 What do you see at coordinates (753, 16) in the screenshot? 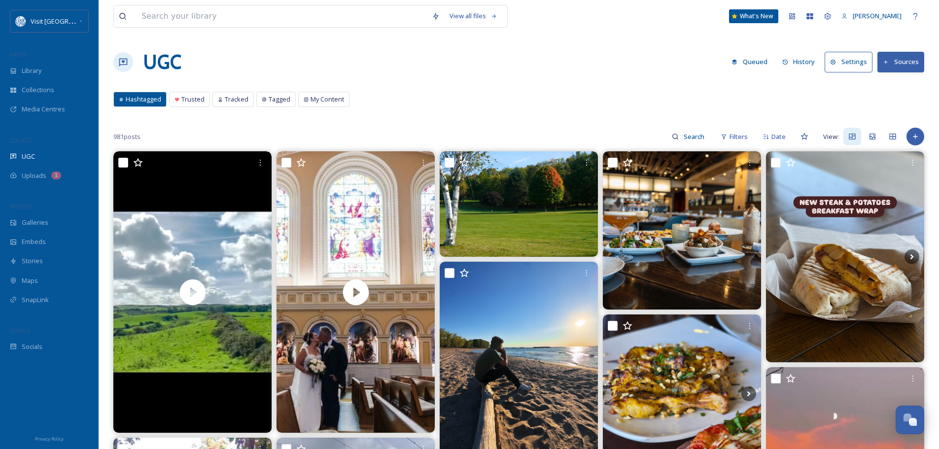
I see `div: What's New` at bounding box center [753, 16].